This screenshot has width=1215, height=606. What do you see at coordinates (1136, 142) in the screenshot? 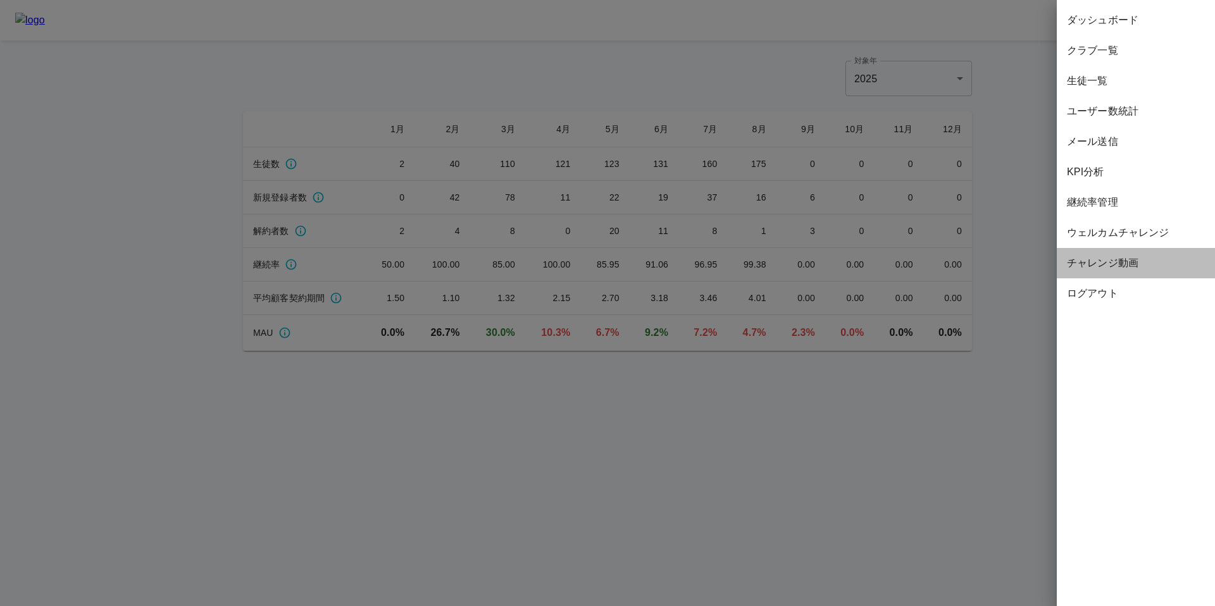
I see `div: メール送信` at bounding box center [1136, 142].